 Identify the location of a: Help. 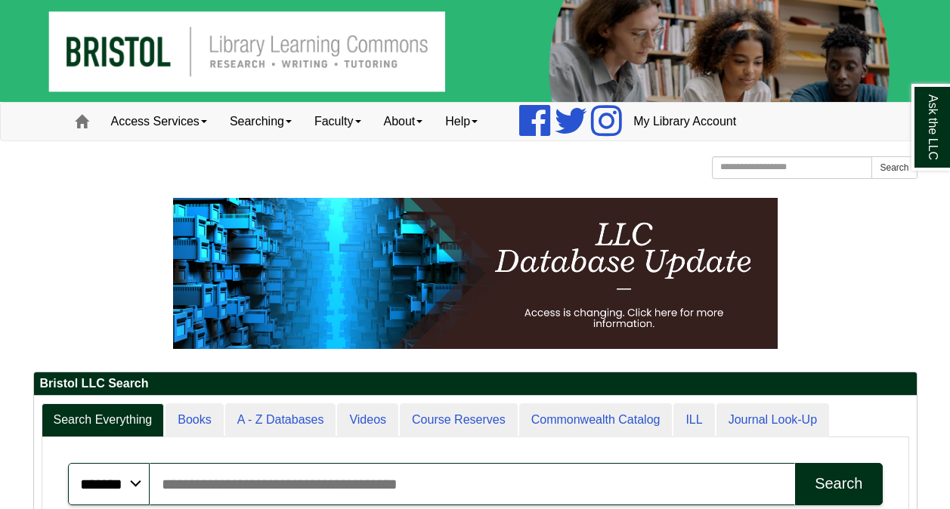
(461, 122).